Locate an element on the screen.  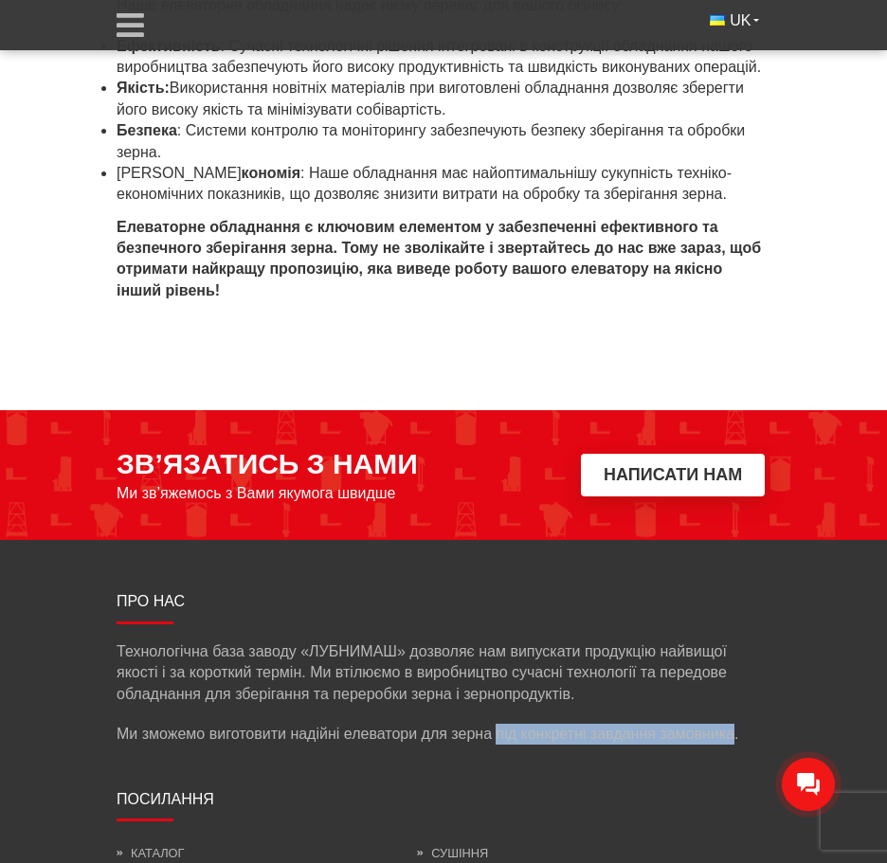
p: Технологічна база заводу «ЛУБНИМАШ» дозволяє нам випускати продукцію найвищої якості і за коротки... is located at coordinates (443, 673).